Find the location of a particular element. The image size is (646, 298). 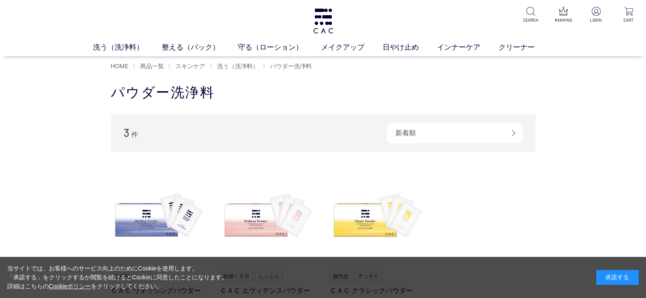

a: 商品一覧 is located at coordinates (151, 66).